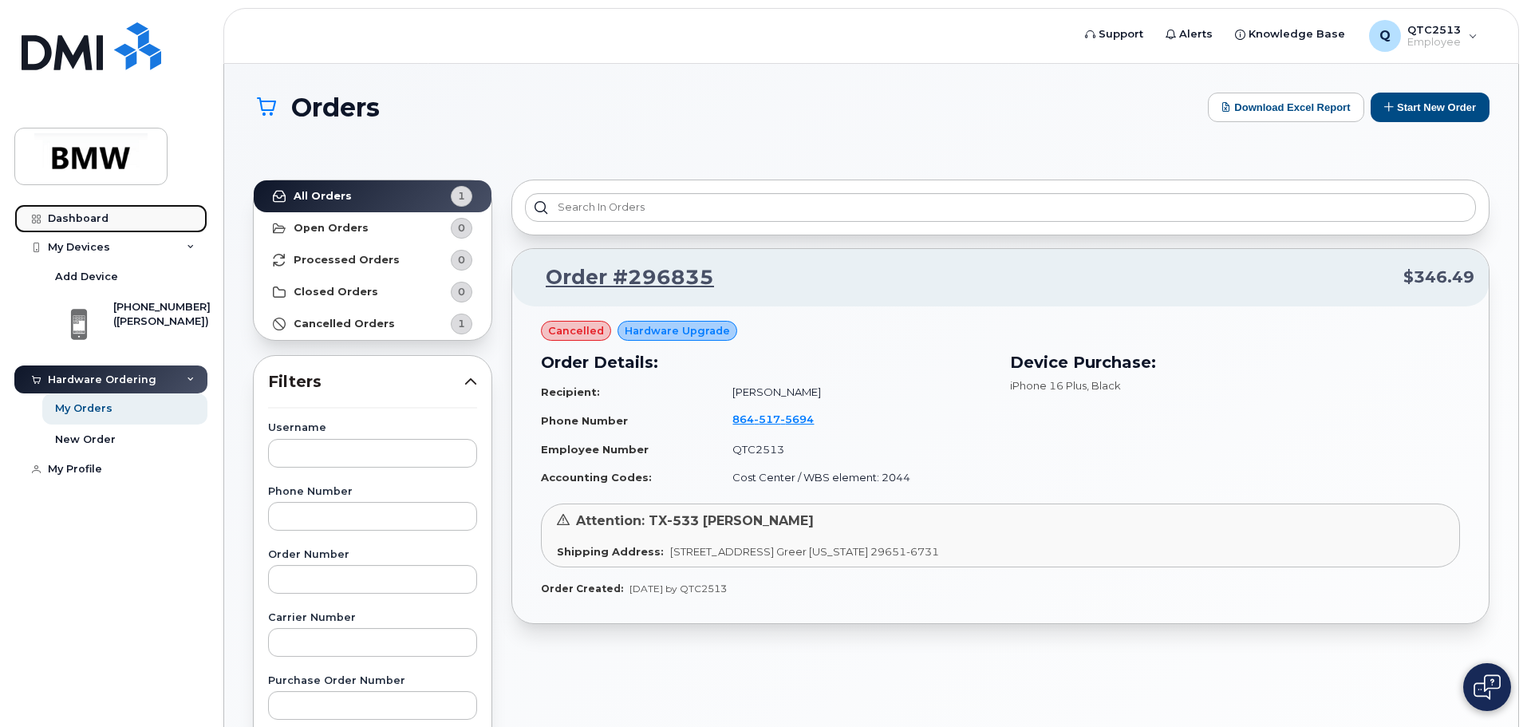 Image resolution: width=1527 pixels, height=727 pixels. What do you see at coordinates (373, 324) in the screenshot?
I see `a: Cancelled Orders1` at bounding box center [373, 324].